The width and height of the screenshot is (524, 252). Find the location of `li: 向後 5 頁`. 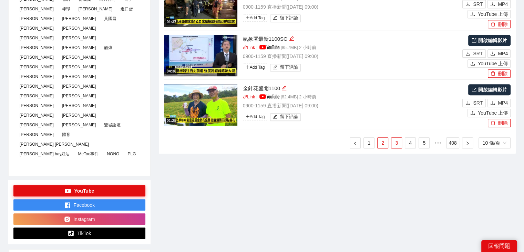

li: 向後 5 頁 is located at coordinates (438, 143).